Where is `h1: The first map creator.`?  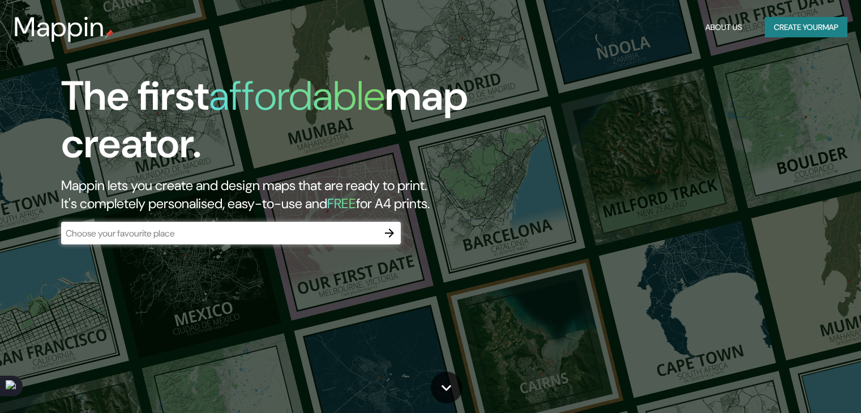
h1: The first map creator. is located at coordinates (276, 125).